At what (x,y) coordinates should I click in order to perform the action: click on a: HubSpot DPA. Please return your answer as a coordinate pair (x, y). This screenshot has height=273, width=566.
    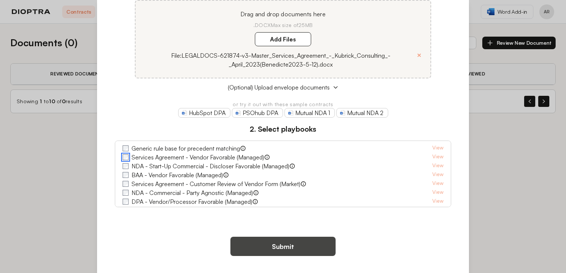
    Looking at the image, I should click on (204, 113).